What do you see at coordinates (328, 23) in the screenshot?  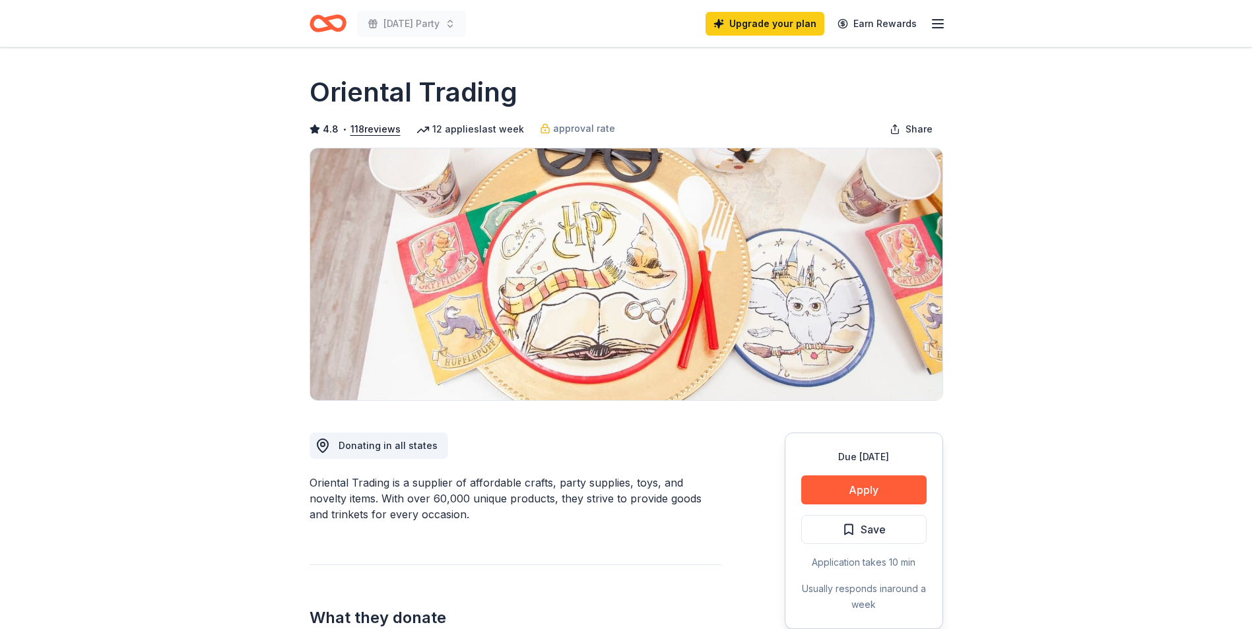 I see `a: Home` at bounding box center [328, 23].